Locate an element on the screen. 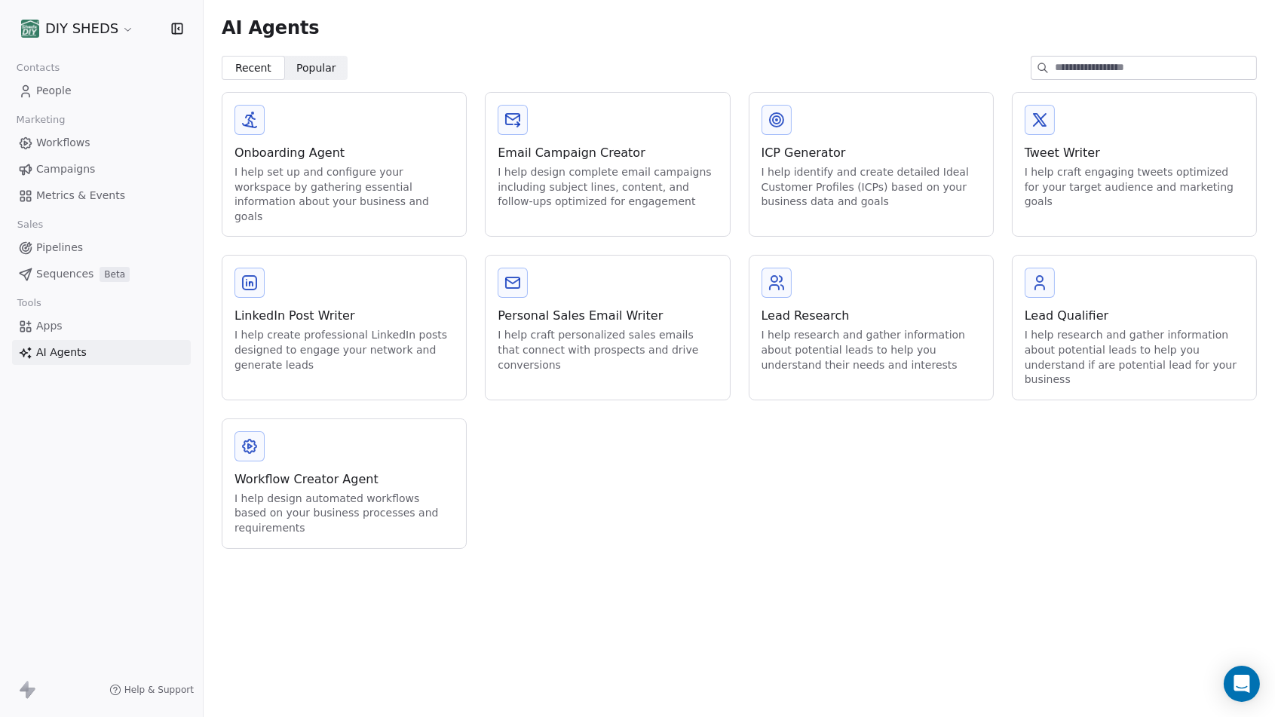 The image size is (1275, 717). span: Pipelines is located at coordinates (60, 247).